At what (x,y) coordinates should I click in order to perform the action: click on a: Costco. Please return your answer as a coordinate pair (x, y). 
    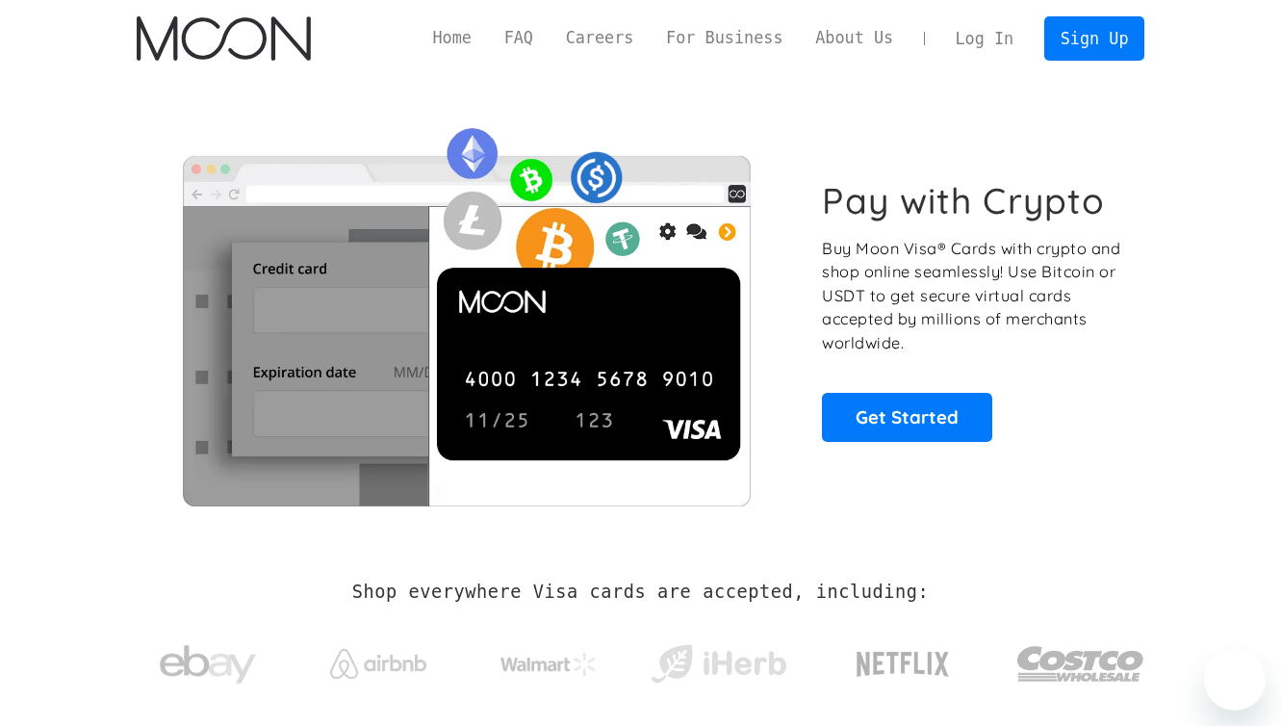
    Looking at the image, I should click on (1081, 658).